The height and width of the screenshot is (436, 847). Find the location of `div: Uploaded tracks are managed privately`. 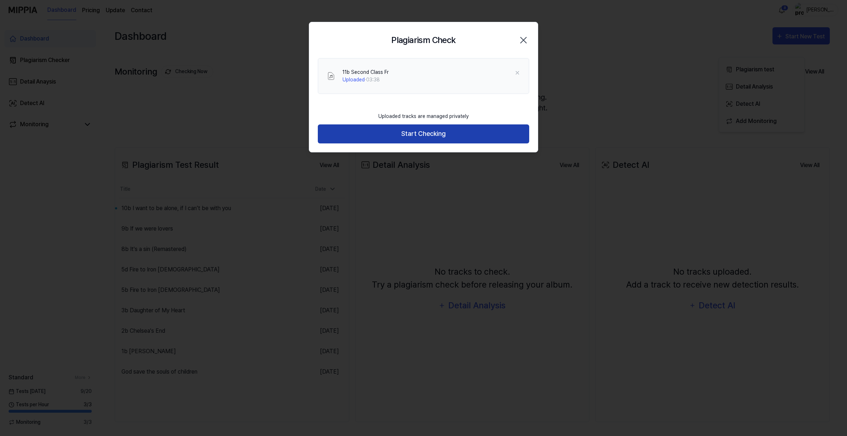

div: Uploaded tracks are managed privately is located at coordinates (424, 116).